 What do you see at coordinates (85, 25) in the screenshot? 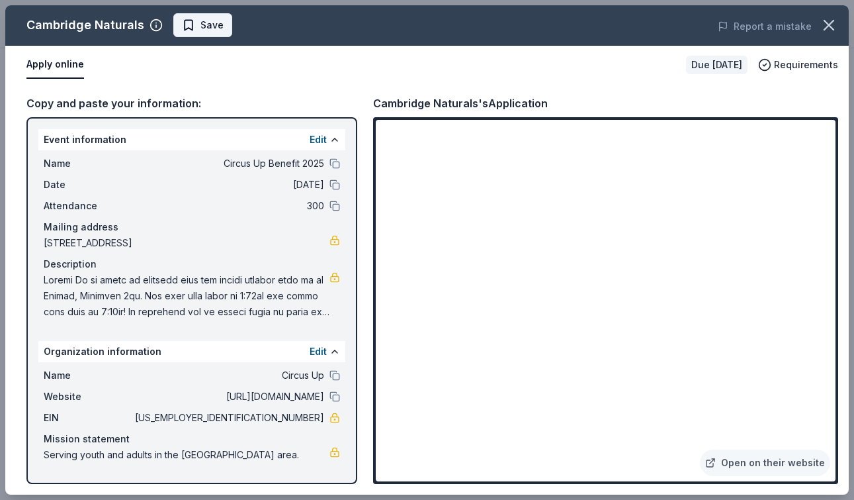
I see `div: Cambridge Naturals` at bounding box center [85, 25].